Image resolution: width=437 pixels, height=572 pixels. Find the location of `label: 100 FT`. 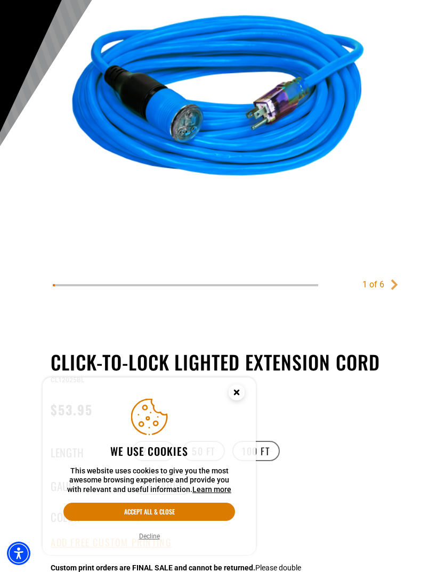

label: 100 FT is located at coordinates (256, 451).